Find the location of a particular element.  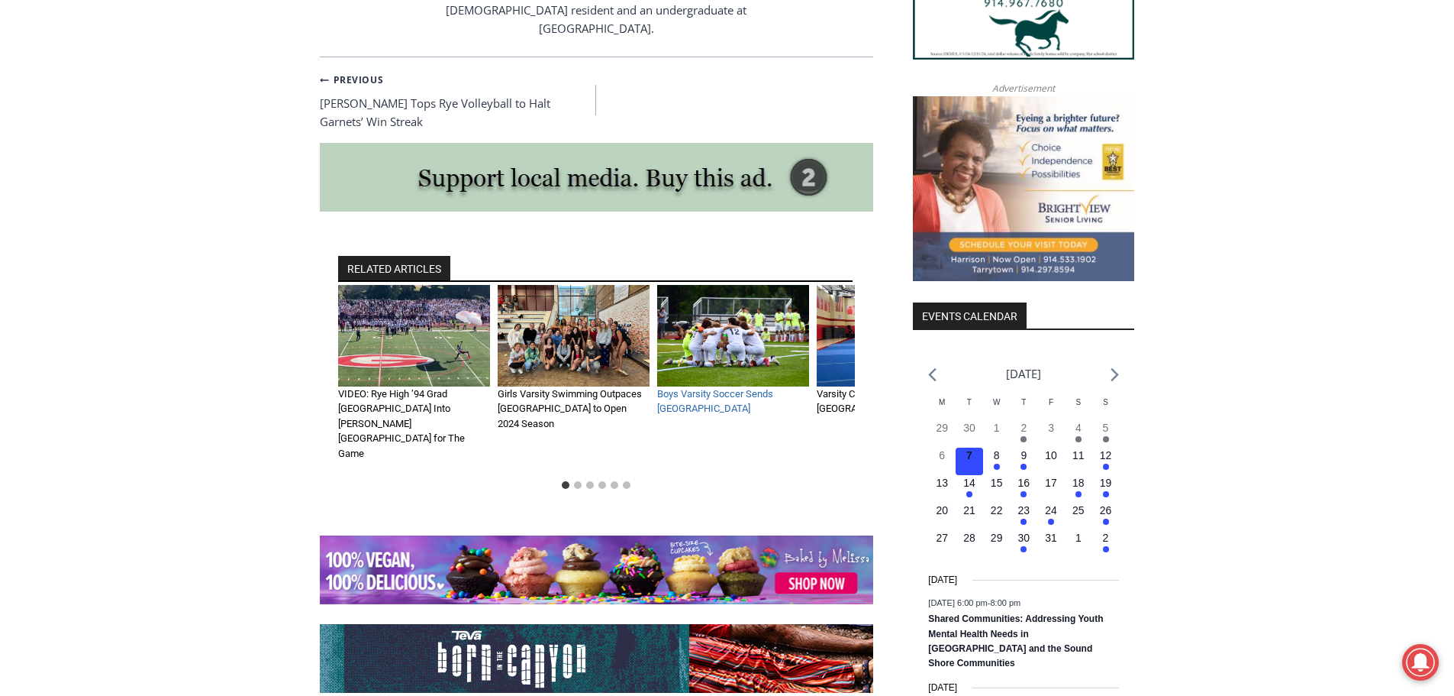

ul: Select a slide to show is located at coordinates (596, 485).